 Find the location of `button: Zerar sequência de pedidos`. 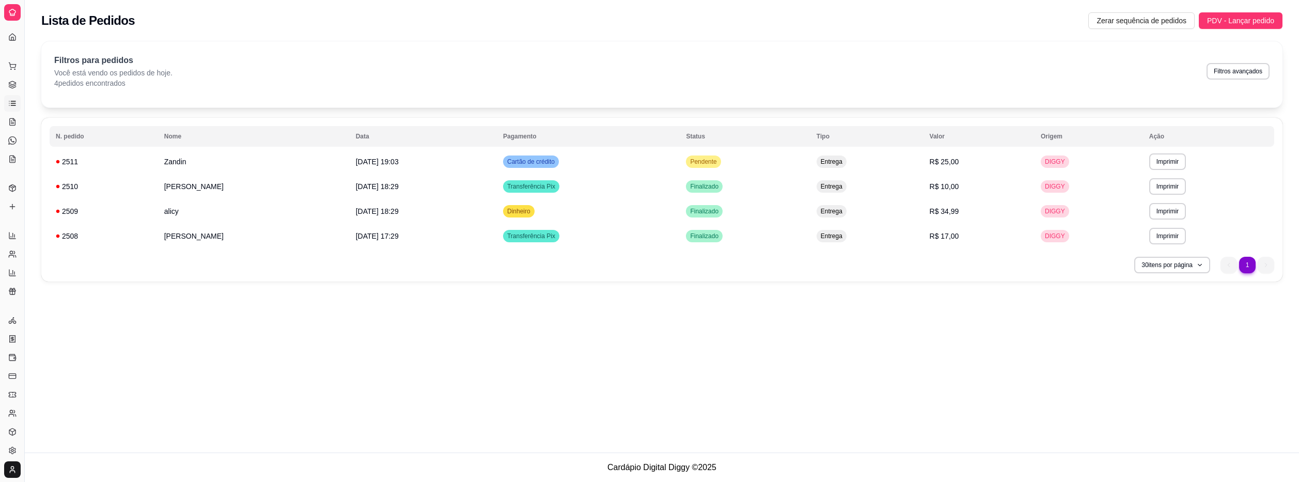

button: Zerar sequência de pedidos is located at coordinates (1141, 21).